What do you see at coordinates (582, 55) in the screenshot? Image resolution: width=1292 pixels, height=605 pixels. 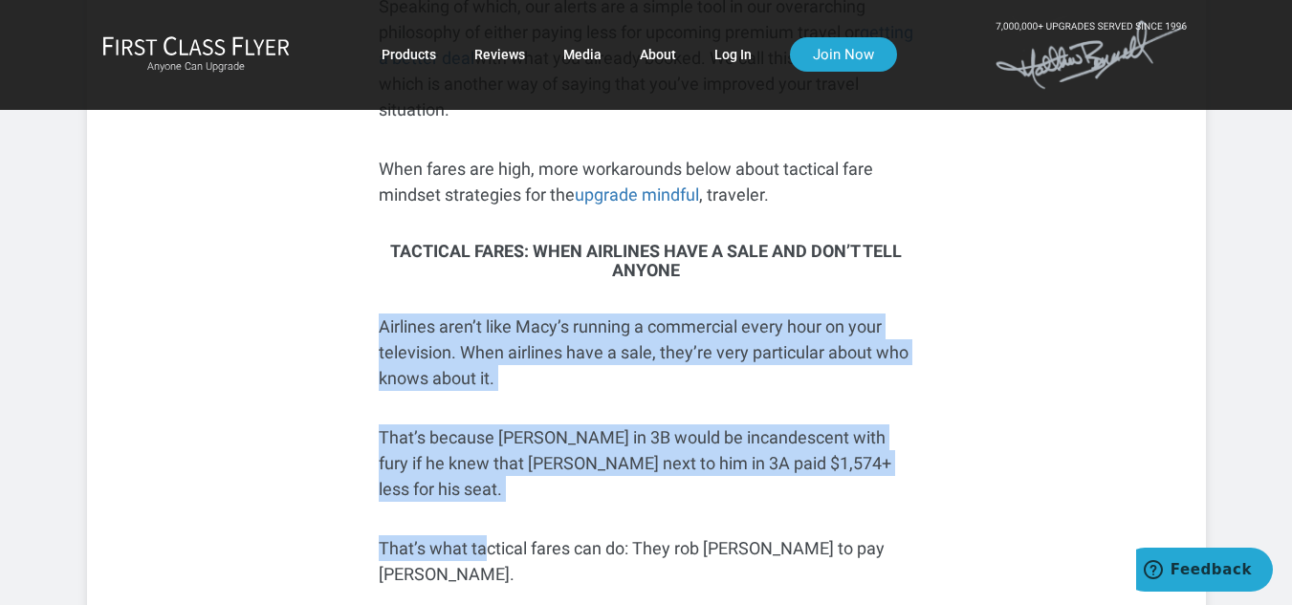 I see `a: Media` at bounding box center [582, 55].